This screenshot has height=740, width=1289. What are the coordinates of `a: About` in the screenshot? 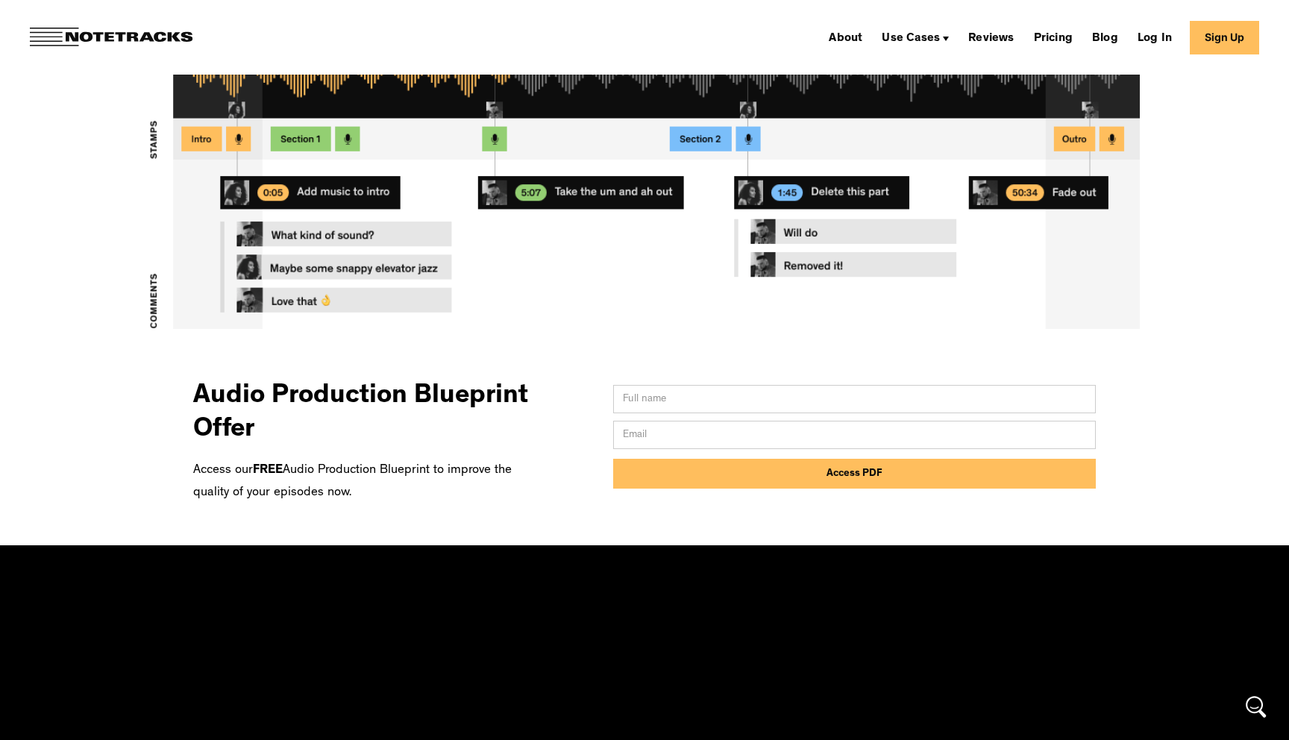 It's located at (845, 37).